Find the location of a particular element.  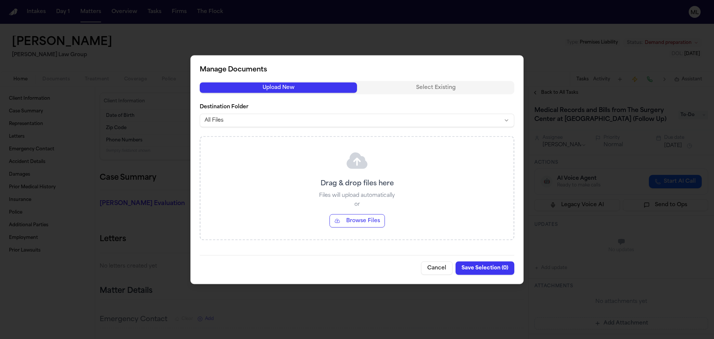

label: Destination Folder is located at coordinates (357, 107).